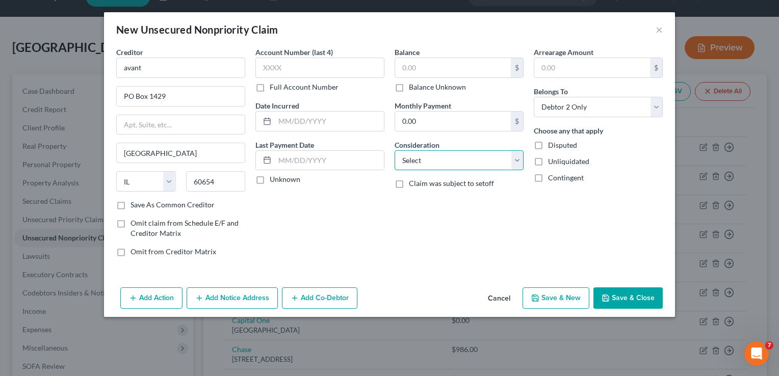 The height and width of the screenshot is (376, 779). Describe the element at coordinates (151, 298) in the screenshot. I see `button: Add Action` at that location.